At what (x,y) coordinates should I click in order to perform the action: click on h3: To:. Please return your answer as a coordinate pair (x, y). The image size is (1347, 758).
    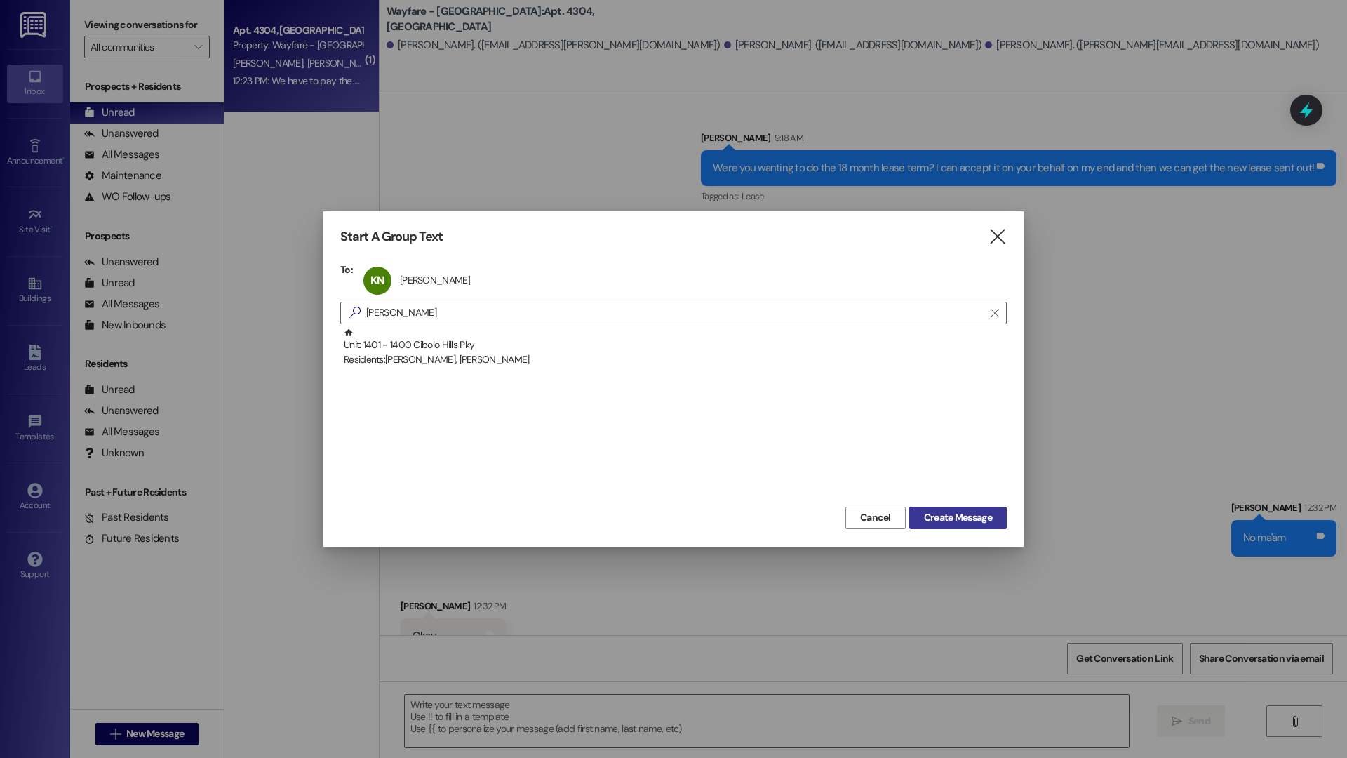
    Looking at the image, I should click on (347, 269).